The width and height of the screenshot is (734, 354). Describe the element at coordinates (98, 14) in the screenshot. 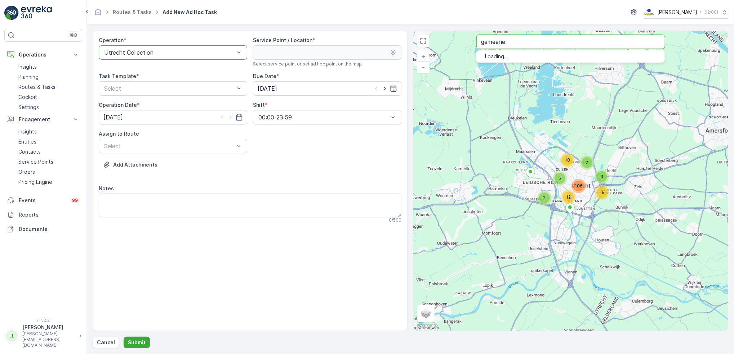

I see `a: Homepage` at that location.